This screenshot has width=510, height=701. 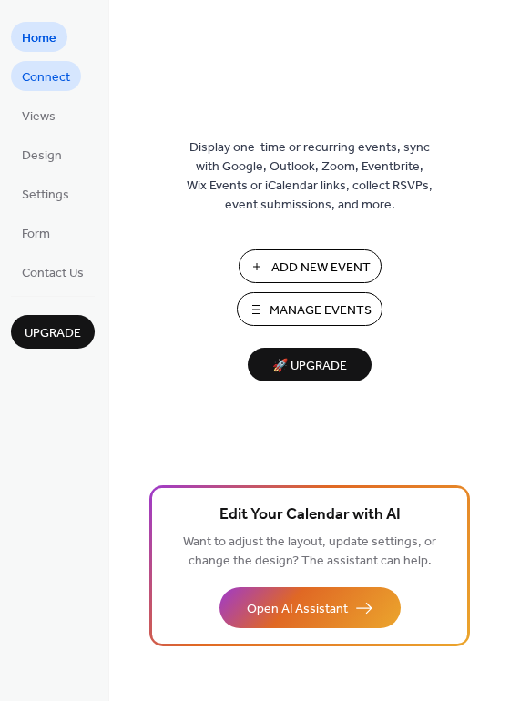 What do you see at coordinates (309, 607) in the screenshot?
I see `button: Open AI Assistant` at bounding box center [309, 607].